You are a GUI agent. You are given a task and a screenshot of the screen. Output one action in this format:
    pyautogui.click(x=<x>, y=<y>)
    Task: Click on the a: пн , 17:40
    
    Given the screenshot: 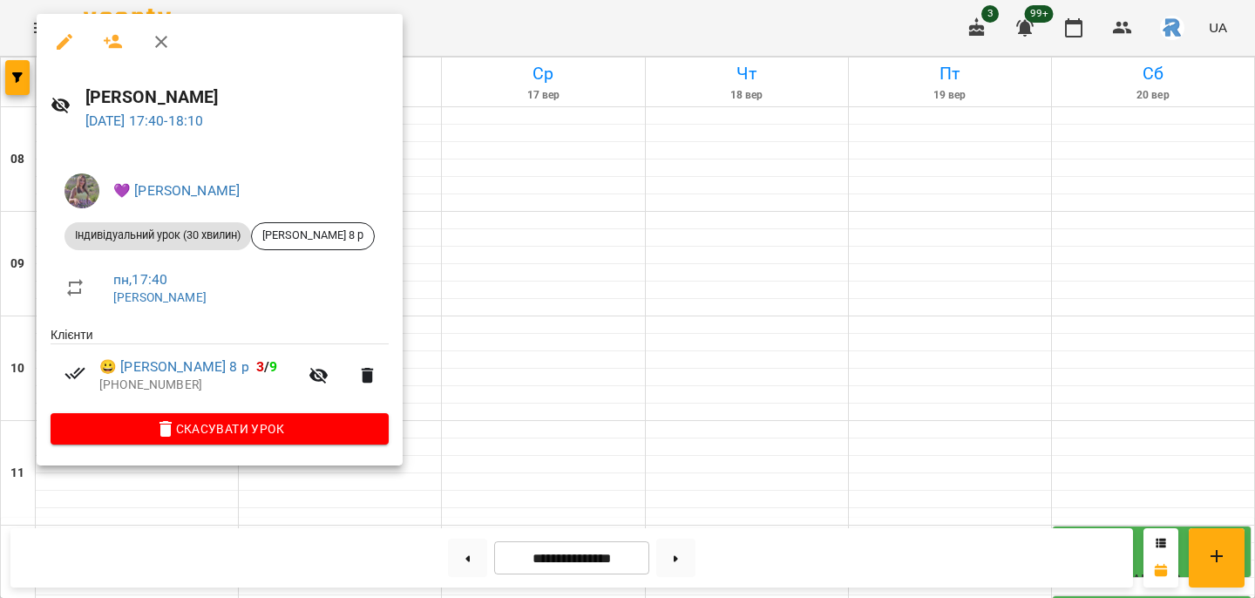 What is the action you would take?
    pyautogui.click(x=140, y=279)
    